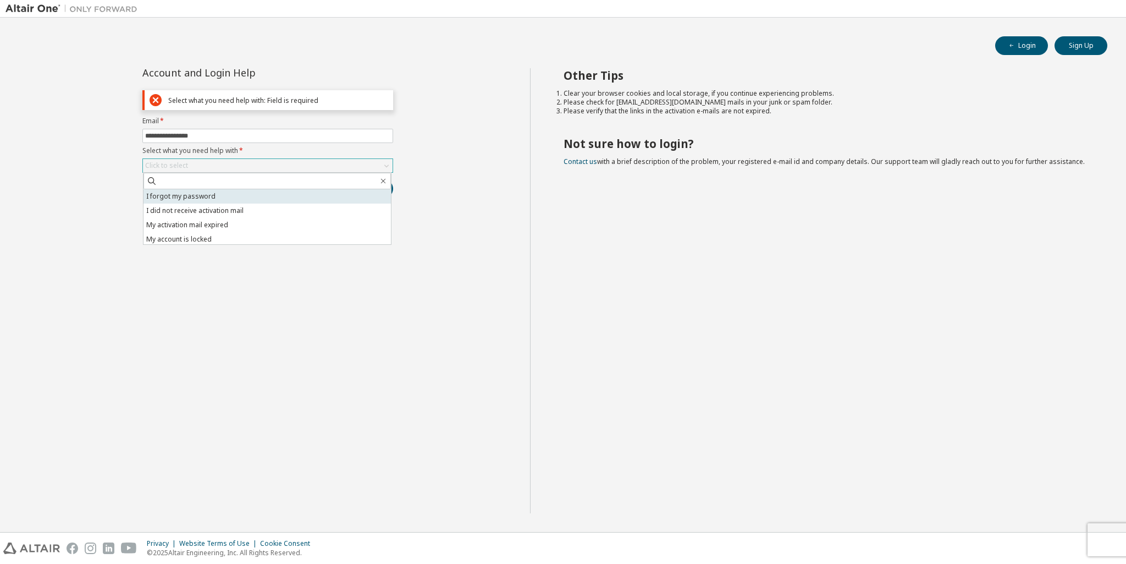 The image size is (1126, 564). I want to click on button: Login, so click(1022, 46).